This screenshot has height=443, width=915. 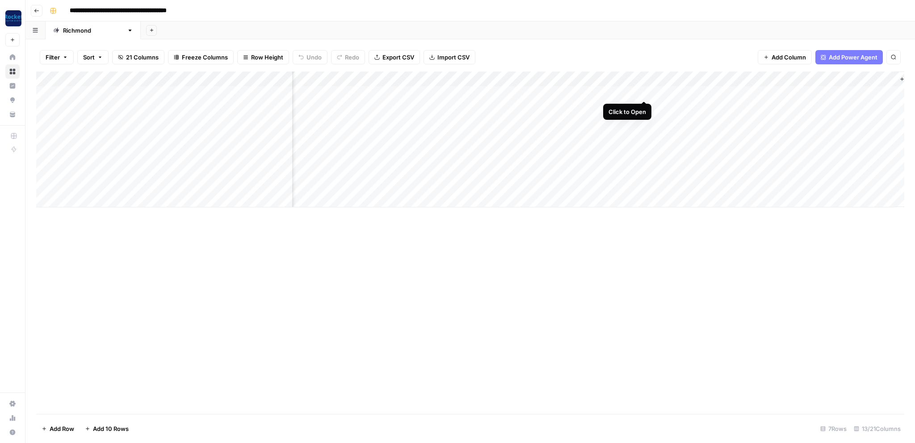 I want to click on button: Filter, so click(x=57, y=57).